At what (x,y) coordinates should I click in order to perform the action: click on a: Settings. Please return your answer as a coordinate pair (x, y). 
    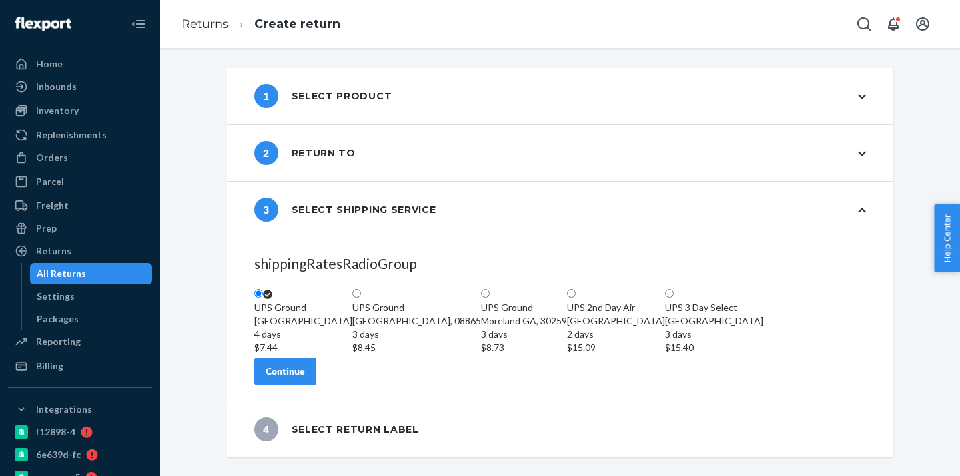
    Looking at the image, I should click on (91, 296).